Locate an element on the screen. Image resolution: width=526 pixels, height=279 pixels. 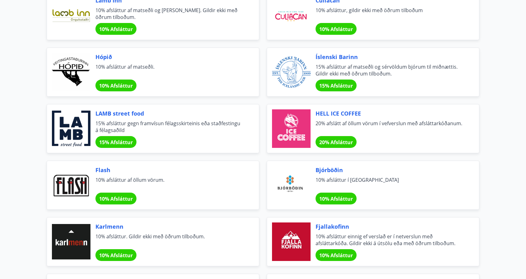
span: 15% afsláttur af matseðli og sérvöldum bjórum til miðnættis. Gildir ekki með öðrum tilboðum. is located at coordinates (390, 70).